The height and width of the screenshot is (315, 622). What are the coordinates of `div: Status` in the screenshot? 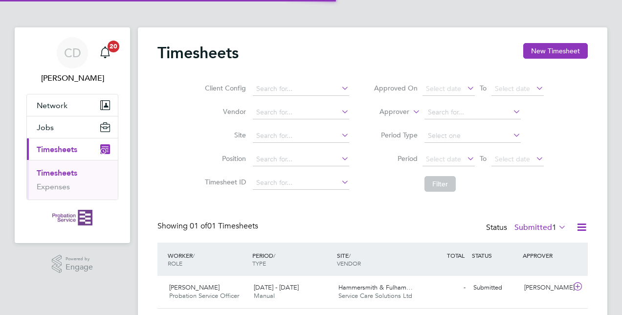 It's located at (527, 228).